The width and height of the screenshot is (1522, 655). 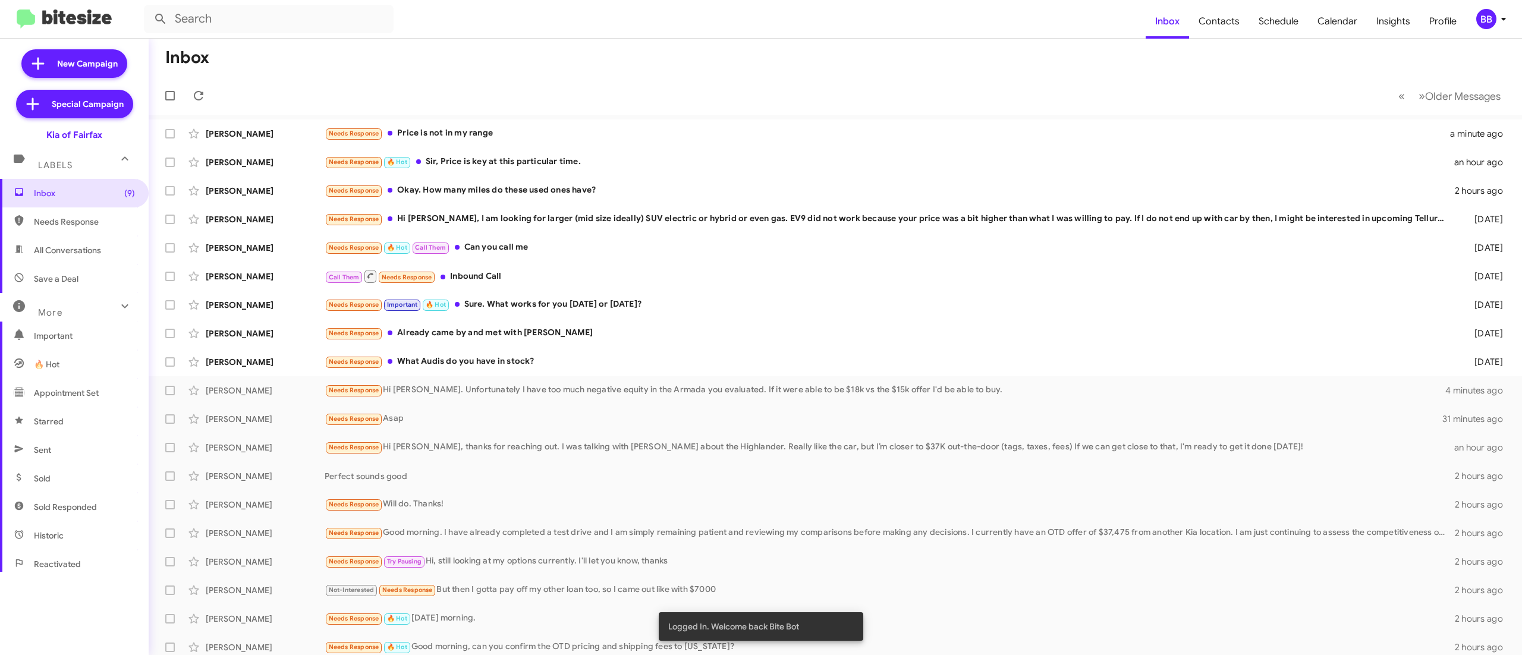 I want to click on h1: Inbox, so click(x=187, y=58).